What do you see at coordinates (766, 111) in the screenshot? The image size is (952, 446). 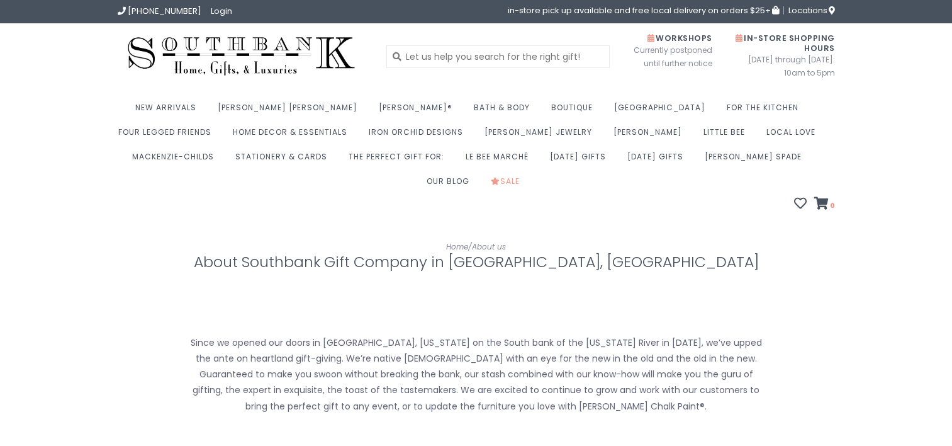 I see `a: For the Kitchen` at bounding box center [766, 111].